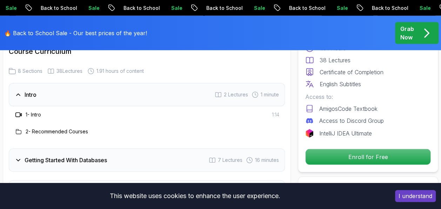 Image resolution: width=441 pixels, height=209 pixels. I want to click on span: 1:14, so click(276, 114).